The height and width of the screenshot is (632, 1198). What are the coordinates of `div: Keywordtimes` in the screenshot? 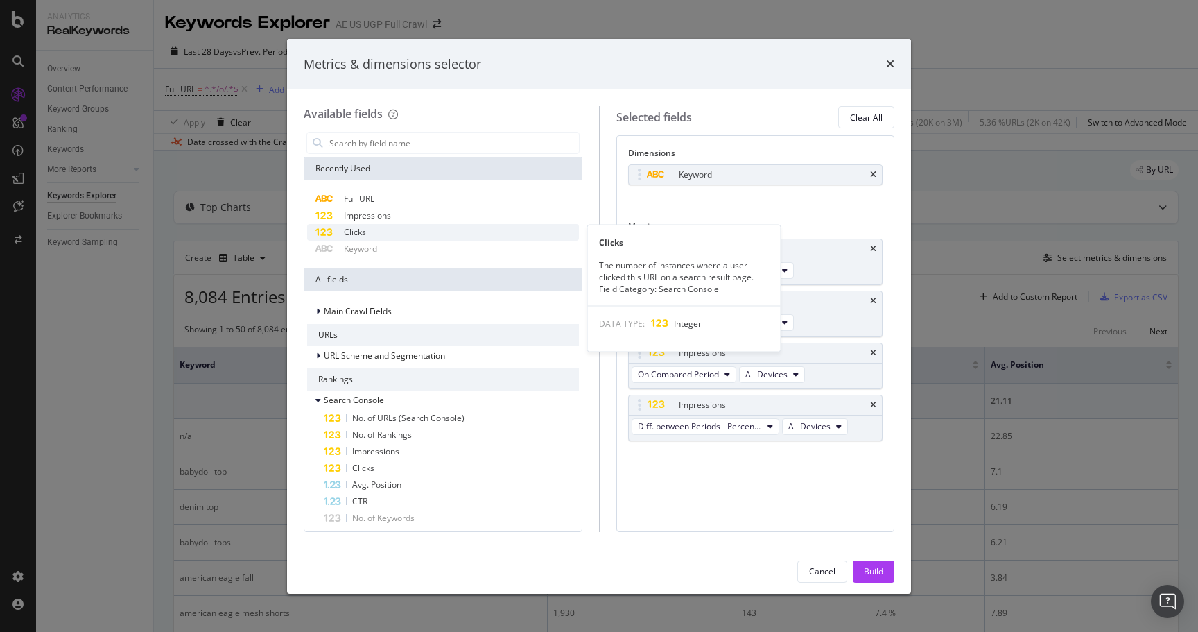 It's located at (756, 175).